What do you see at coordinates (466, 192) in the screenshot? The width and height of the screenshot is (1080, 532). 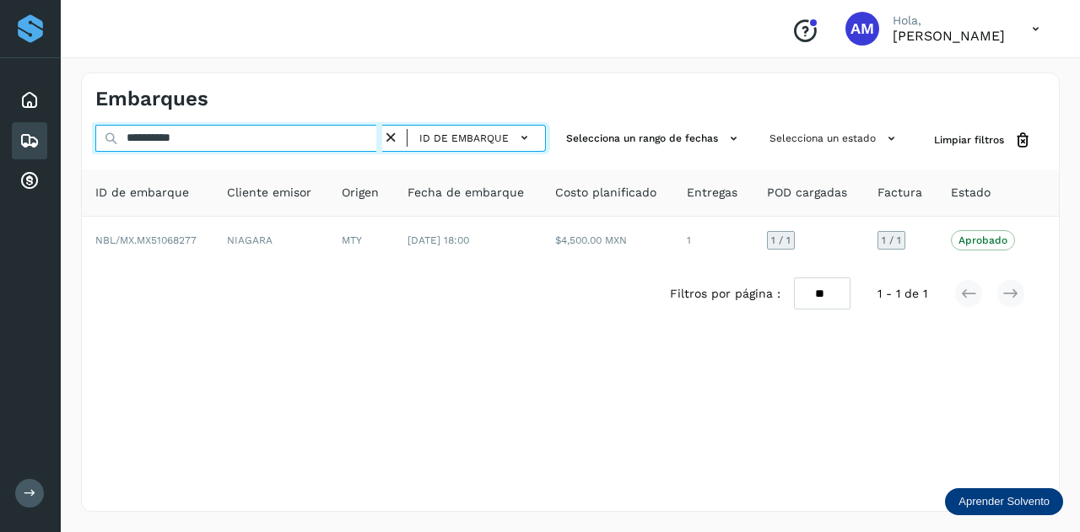 I see `span: Fecha de embarque` at bounding box center [466, 192].